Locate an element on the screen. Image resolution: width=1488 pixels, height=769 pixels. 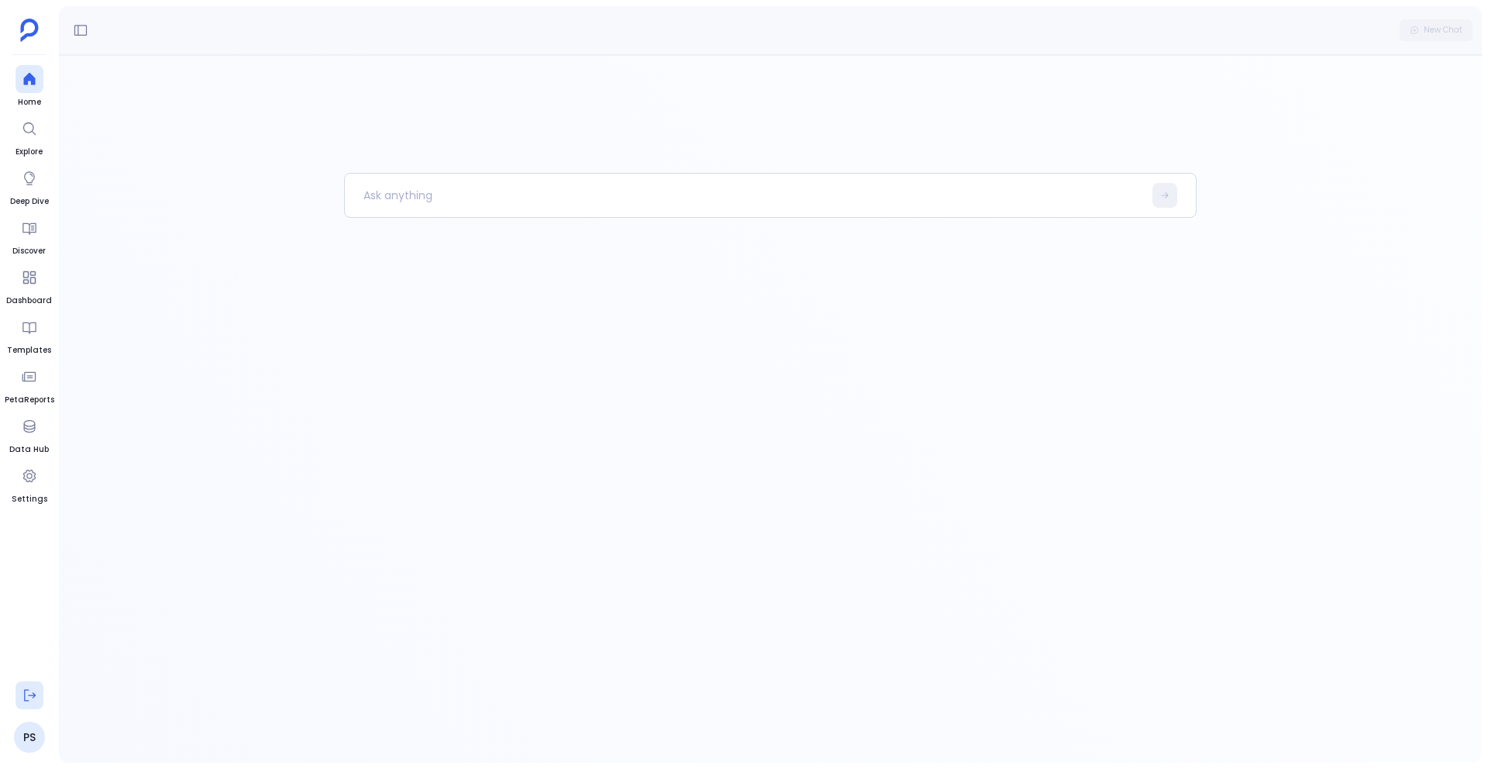
a: Home is located at coordinates (29, 87).